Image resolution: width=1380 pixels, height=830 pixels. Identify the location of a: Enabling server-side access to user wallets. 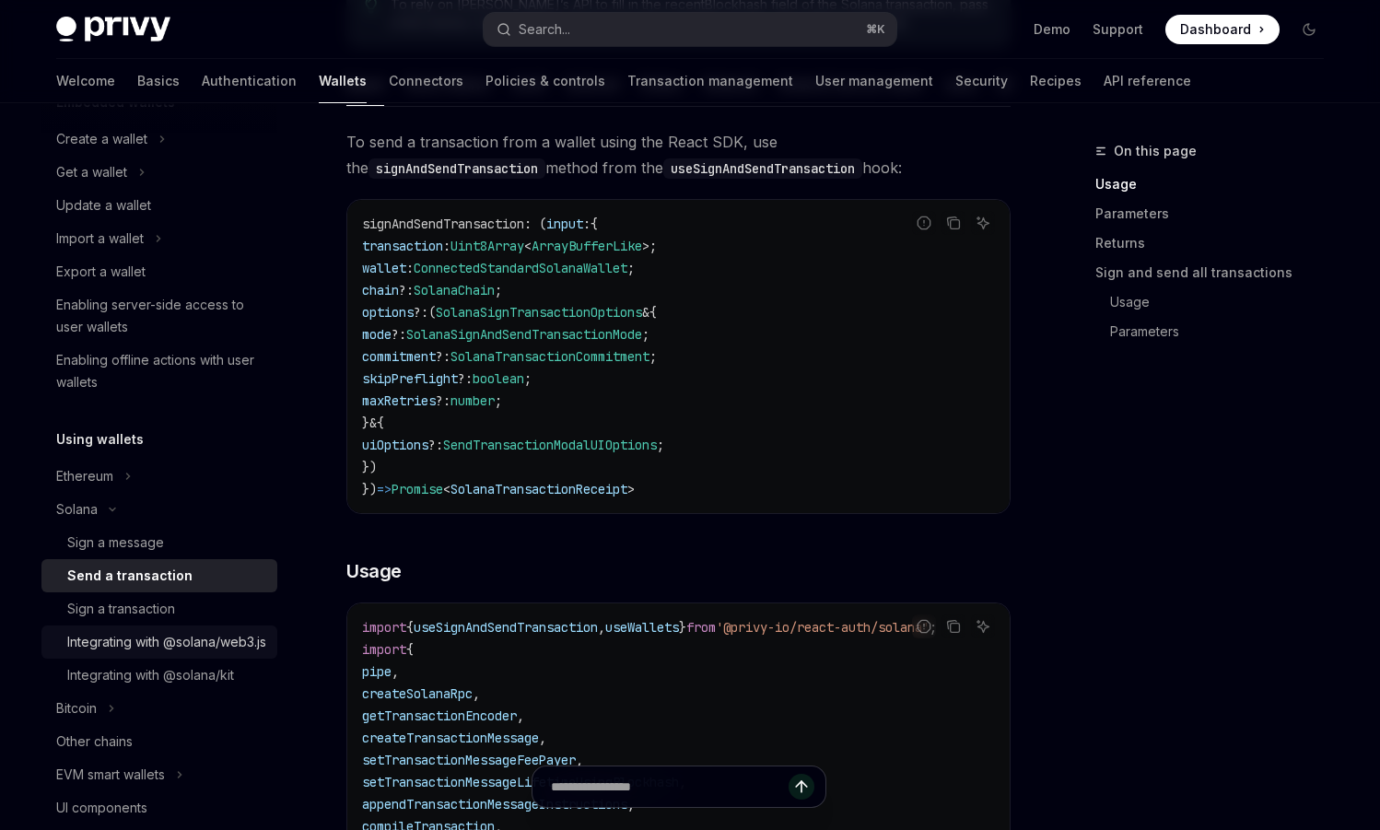
(159, 316).